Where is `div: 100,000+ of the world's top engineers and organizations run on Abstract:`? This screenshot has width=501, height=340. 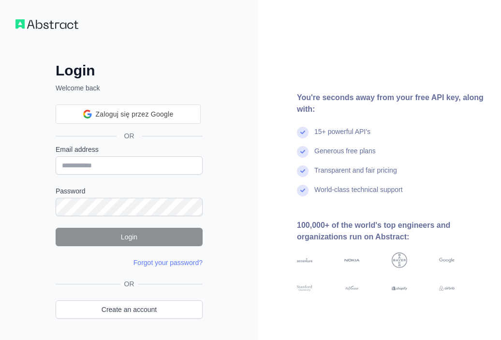 div: 100,000+ of the world's top engineers and organizations run on Abstract: is located at coordinates (391, 231).